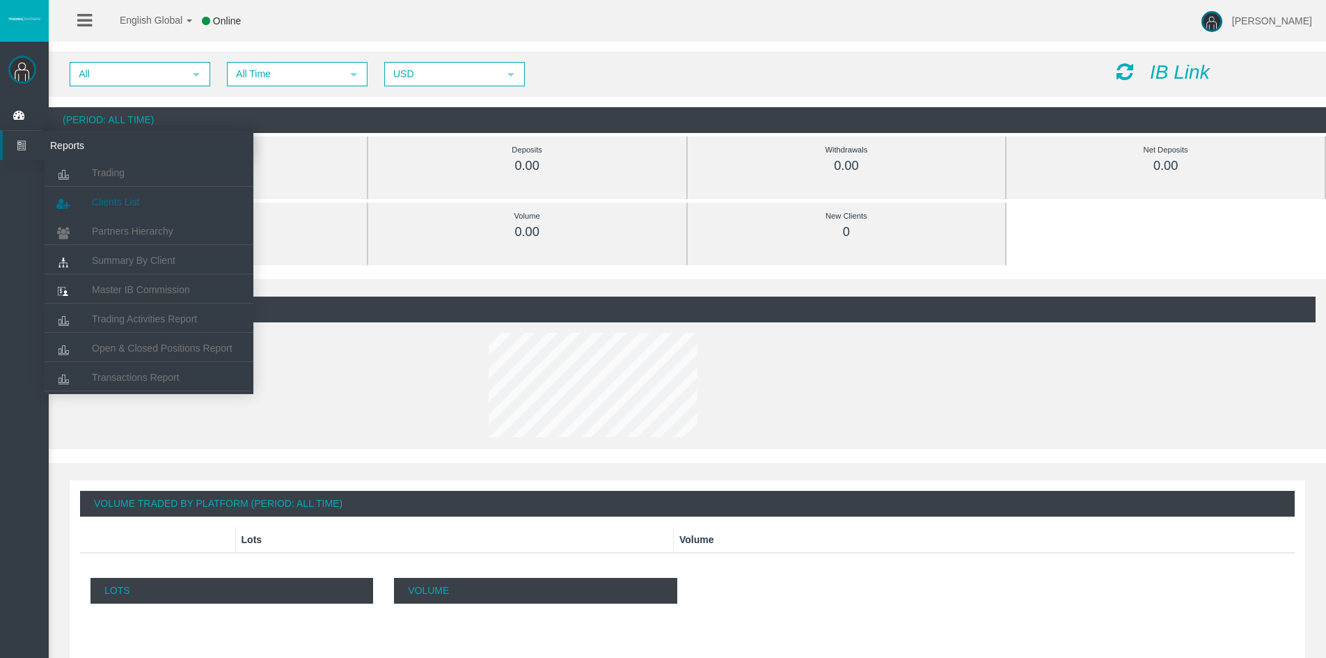 The width and height of the screenshot is (1326, 658). I want to click on a: Master IB Commission, so click(149, 290).